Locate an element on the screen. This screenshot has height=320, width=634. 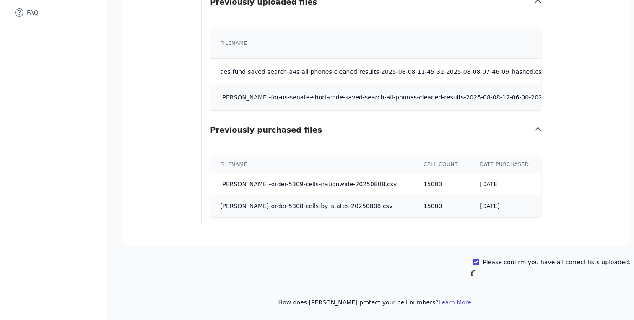
th: Date purchased is located at coordinates (505, 164).